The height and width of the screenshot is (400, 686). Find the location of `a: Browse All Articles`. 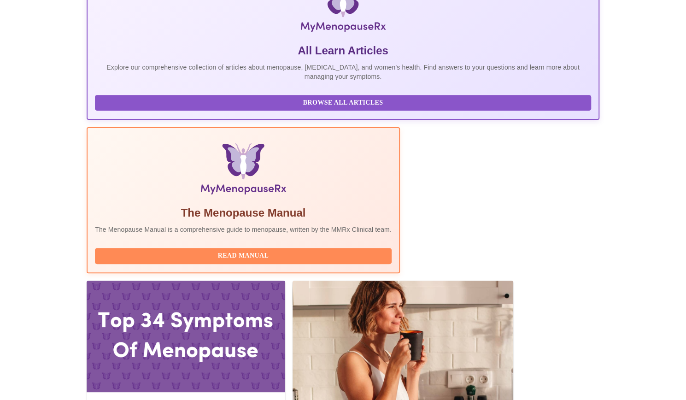

a: Browse All Articles is located at coordinates (344, 102).